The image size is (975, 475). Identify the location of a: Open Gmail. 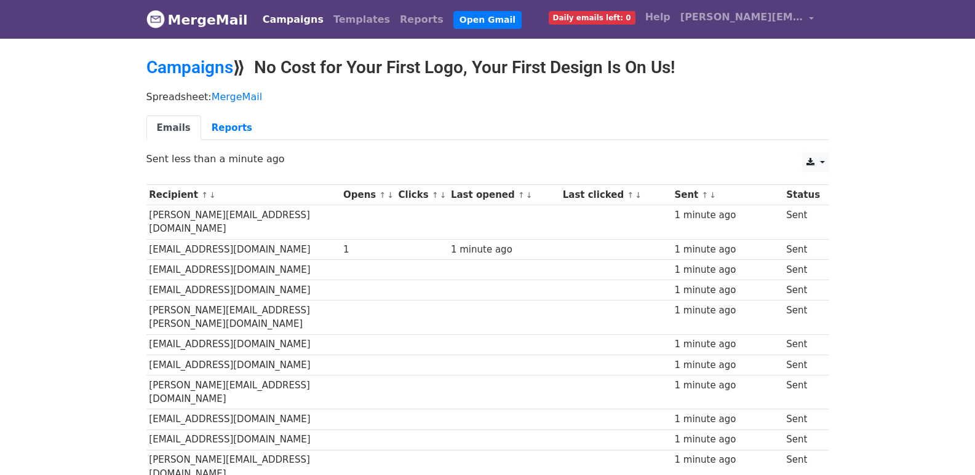
(487, 20).